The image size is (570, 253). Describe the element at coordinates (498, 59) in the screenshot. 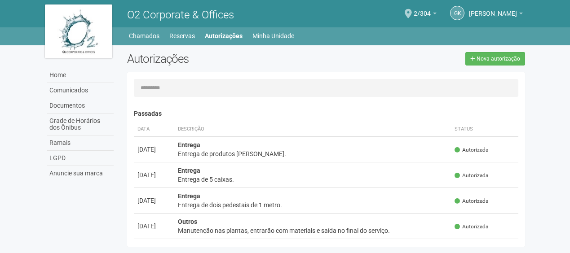

I see `span: Nova autorização` at that location.